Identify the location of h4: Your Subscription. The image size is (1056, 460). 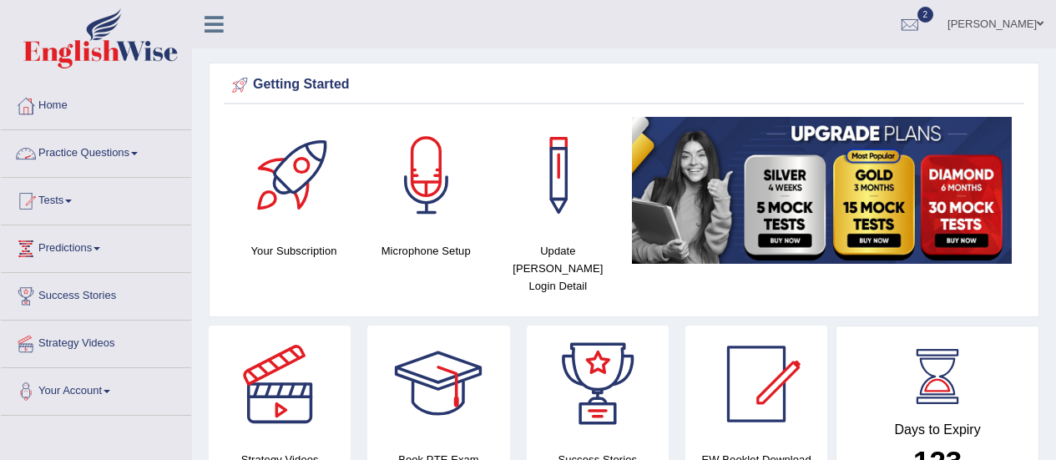
(294, 250).